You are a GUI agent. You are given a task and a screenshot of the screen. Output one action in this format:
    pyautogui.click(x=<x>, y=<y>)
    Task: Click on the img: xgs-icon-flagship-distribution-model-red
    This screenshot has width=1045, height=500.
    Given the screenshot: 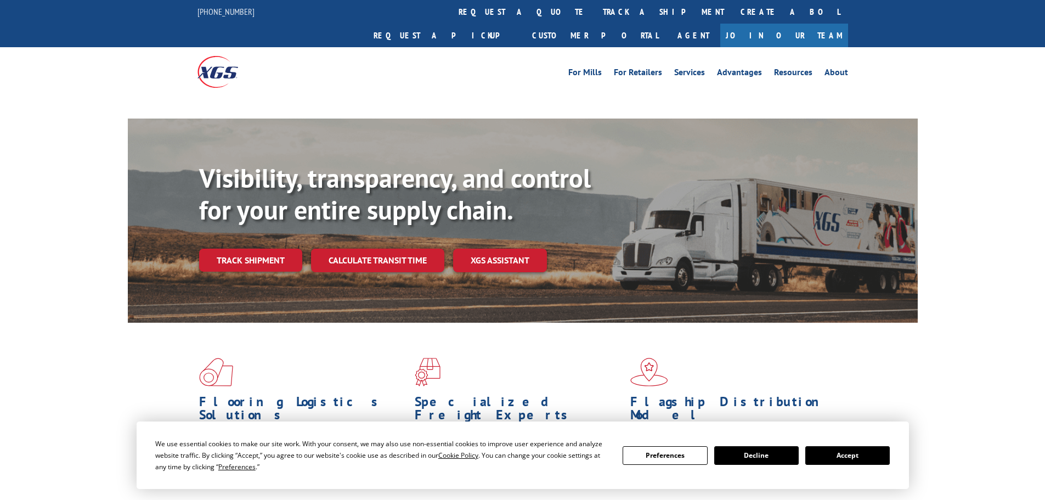 What is the action you would take?
    pyautogui.click(x=649, y=372)
    